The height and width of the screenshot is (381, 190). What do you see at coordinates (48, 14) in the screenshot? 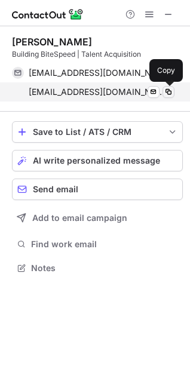
I see `img: ContactOut v5.3.10` at bounding box center [48, 14].